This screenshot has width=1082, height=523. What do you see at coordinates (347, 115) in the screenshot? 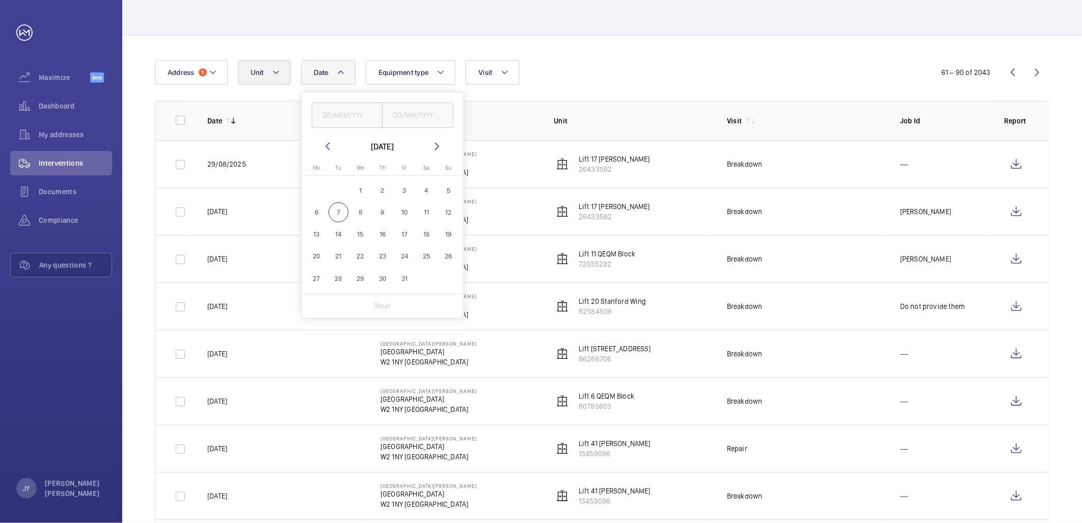
I see `input: DD/MM/YYYY` at bounding box center [347, 115].